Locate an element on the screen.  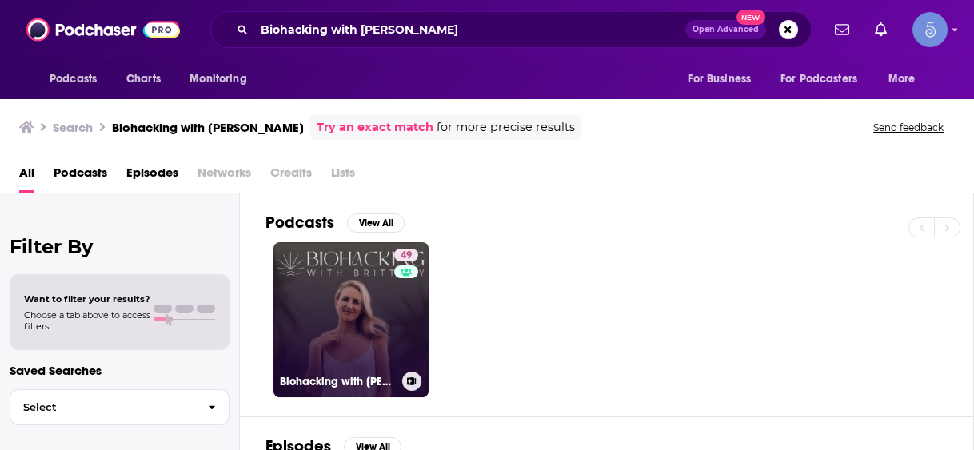
a: Try an exact match is located at coordinates (375, 127).